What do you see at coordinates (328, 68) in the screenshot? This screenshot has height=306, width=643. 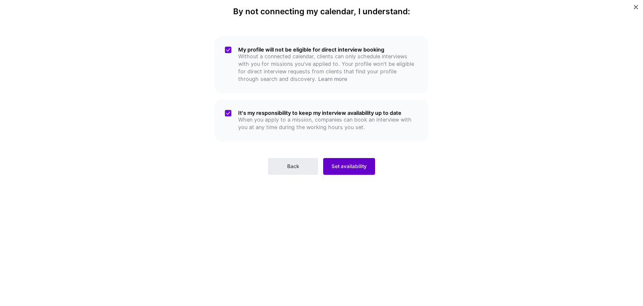 I see `p: Without a connected calendar, clients can only schedule interviews with you for missions you've a...` at bounding box center [328, 68].